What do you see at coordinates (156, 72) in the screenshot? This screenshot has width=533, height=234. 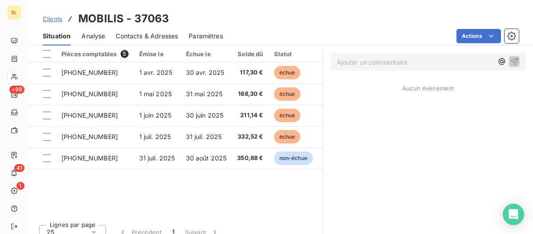 I see `span: 1 avr. 2025` at bounding box center [156, 72].